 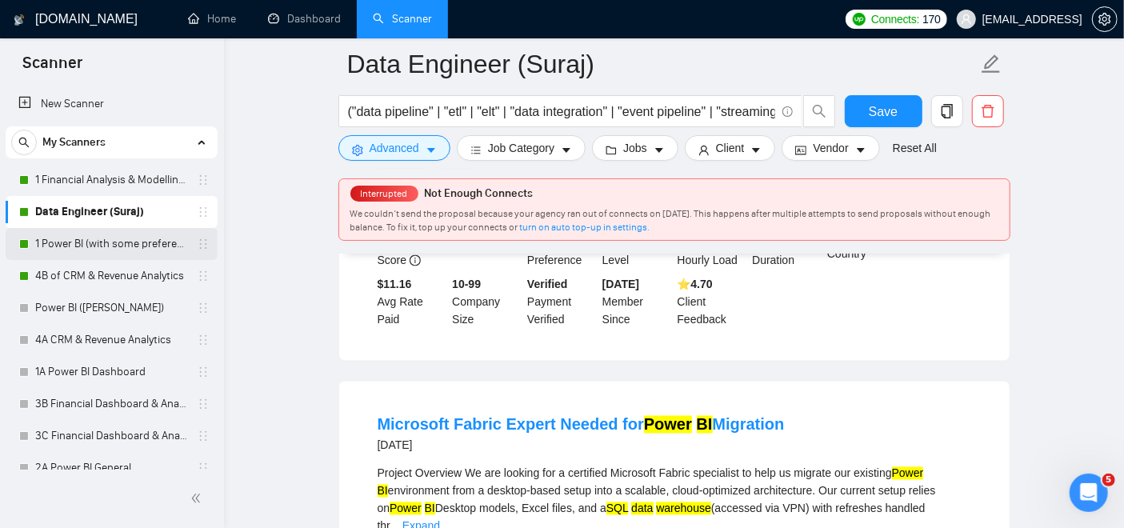 What do you see at coordinates (212, 18) in the screenshot?
I see `a: homeHome` at bounding box center [212, 18].